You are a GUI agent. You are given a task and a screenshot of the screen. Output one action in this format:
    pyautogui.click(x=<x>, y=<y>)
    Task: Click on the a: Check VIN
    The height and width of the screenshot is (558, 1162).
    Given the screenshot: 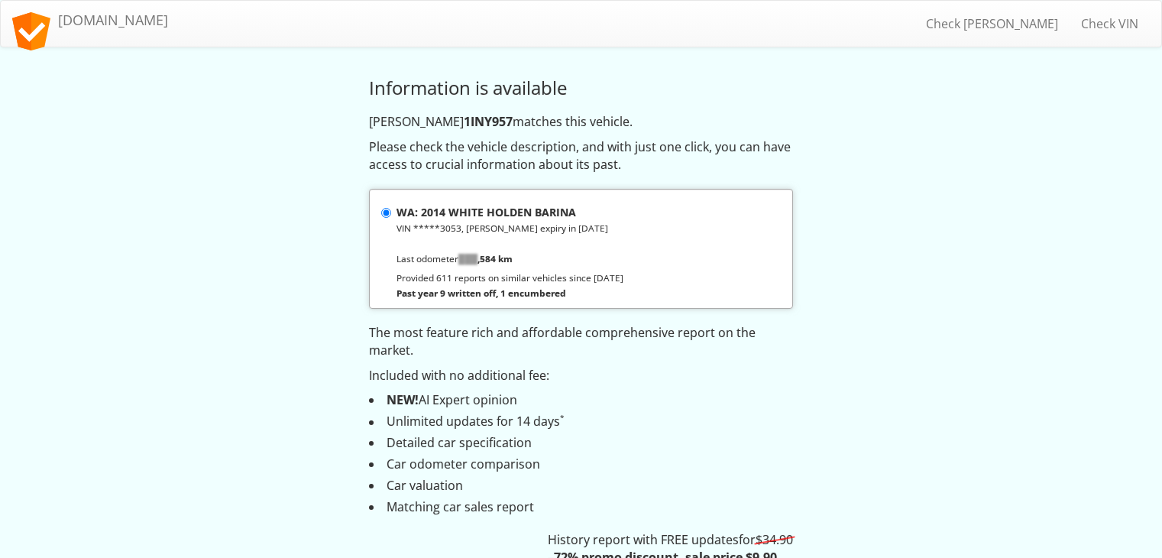 What is the action you would take?
    pyautogui.click(x=1109, y=24)
    